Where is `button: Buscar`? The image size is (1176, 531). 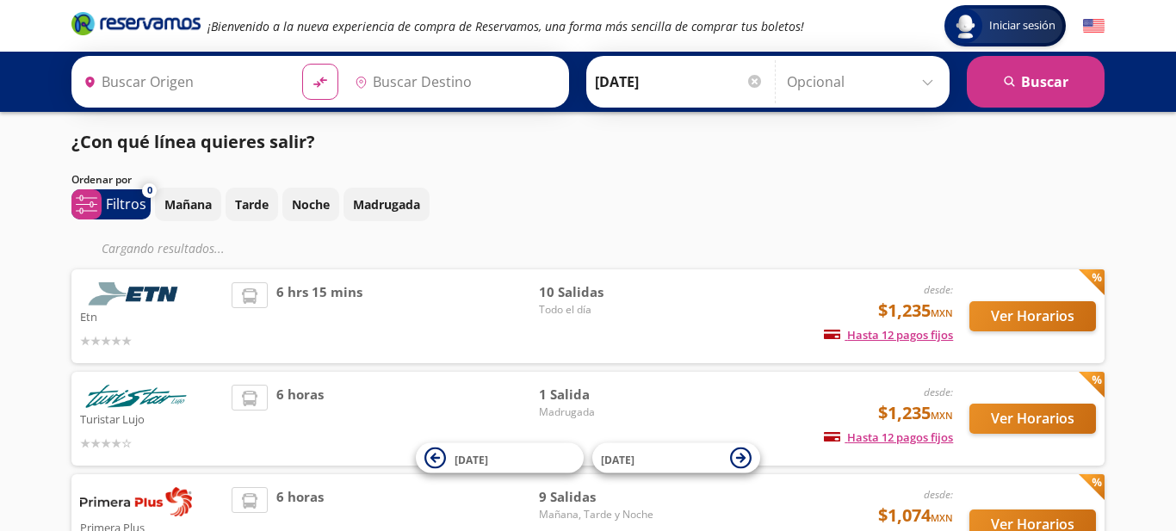 button: Buscar is located at coordinates (1036, 82).